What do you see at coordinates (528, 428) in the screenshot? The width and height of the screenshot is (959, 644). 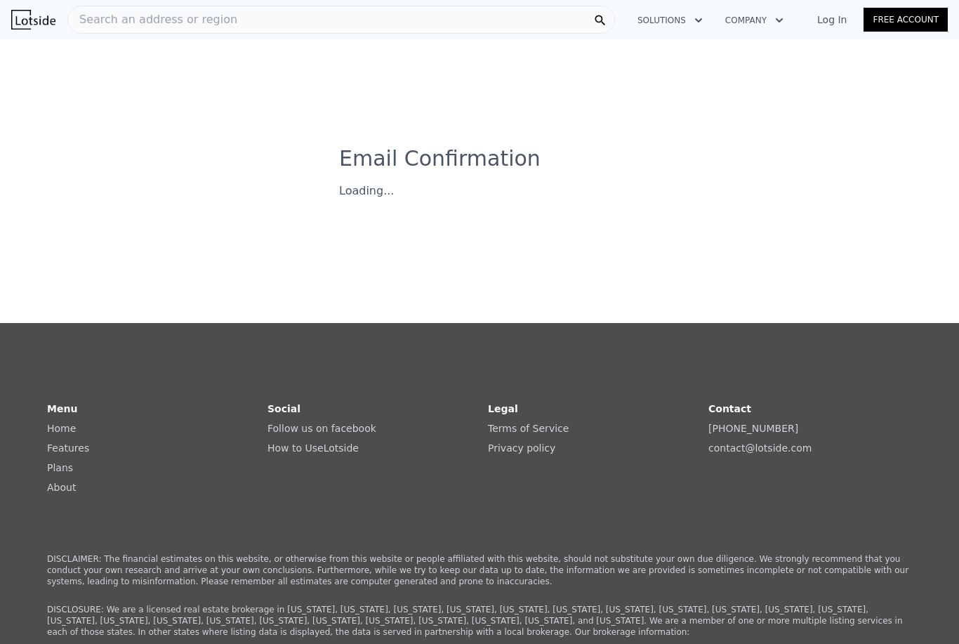 I see `a: Terms of Service` at bounding box center [528, 428].